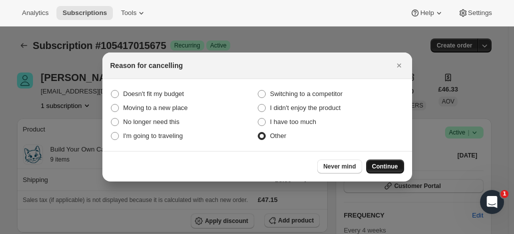 This screenshot has width=514, height=234. What do you see at coordinates (504, 194) in the screenshot?
I see `span: 1` at bounding box center [504, 194].